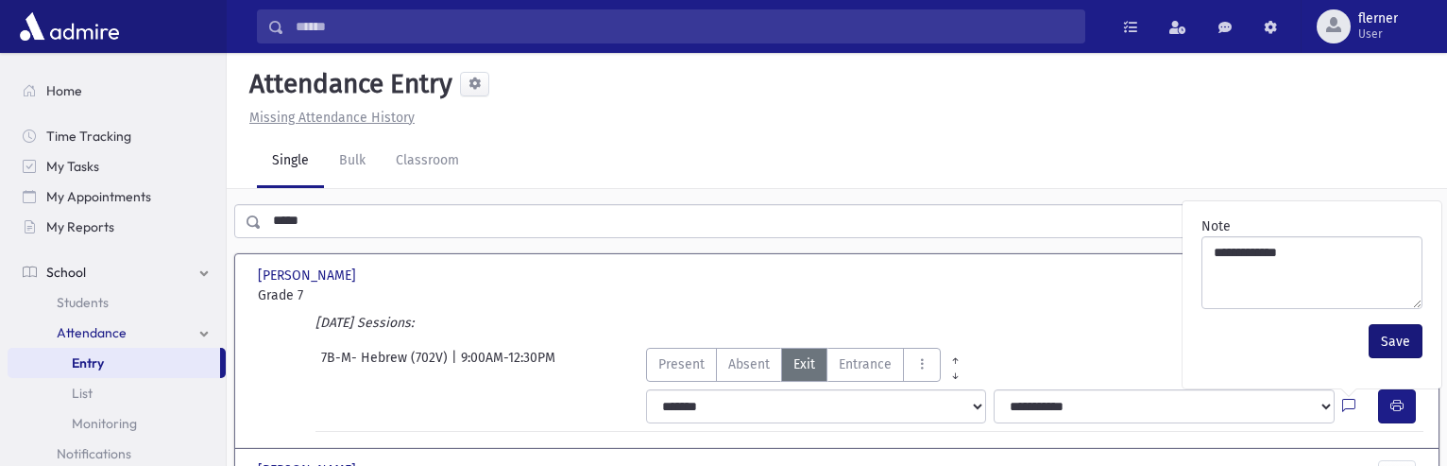 This screenshot has height=466, width=1447. What do you see at coordinates (808, 365) in the screenshot?
I see `div: AttTypes` at bounding box center [808, 365].